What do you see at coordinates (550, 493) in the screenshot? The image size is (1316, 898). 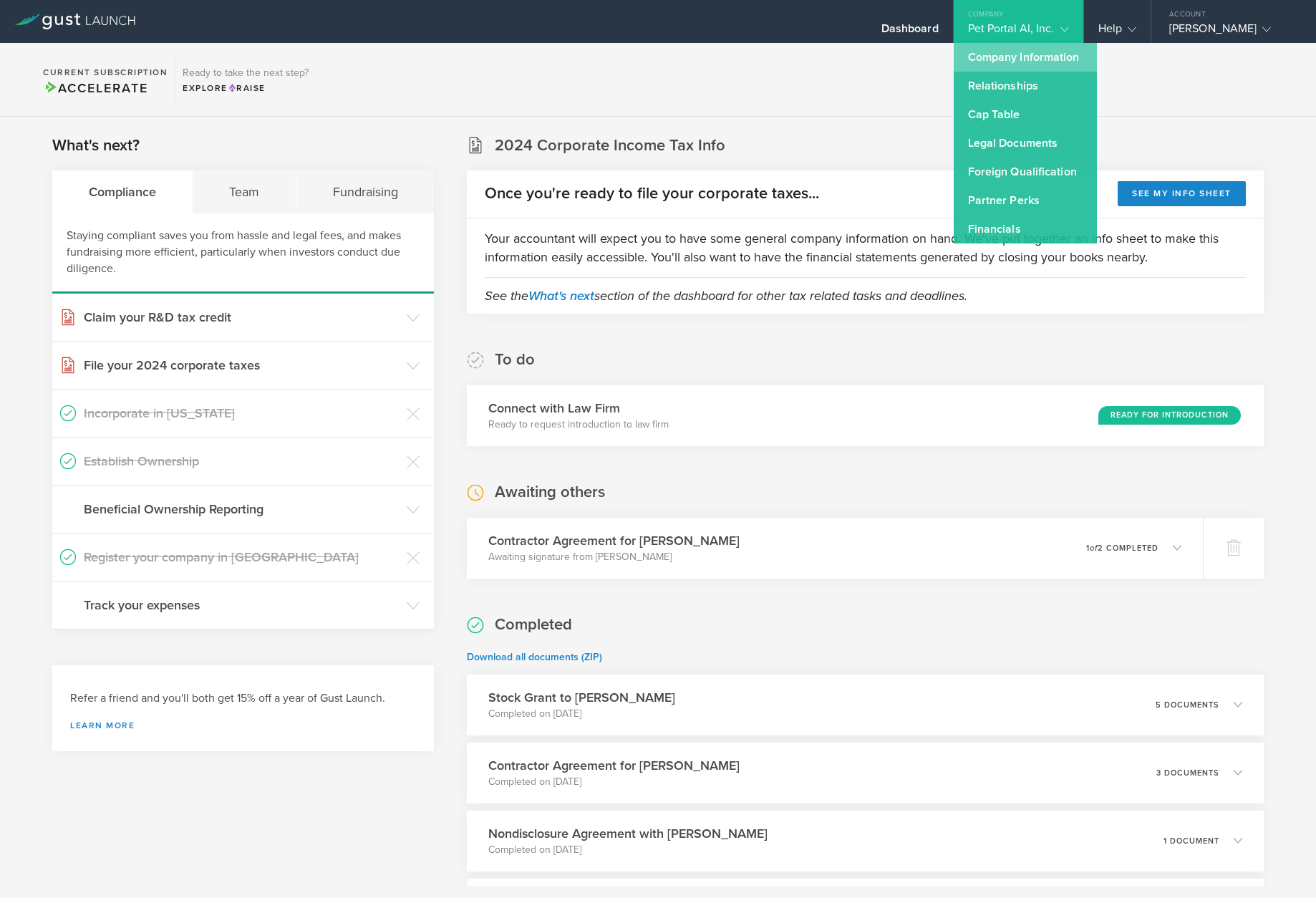 I see `h2: Awaiting others` at bounding box center [550, 493].